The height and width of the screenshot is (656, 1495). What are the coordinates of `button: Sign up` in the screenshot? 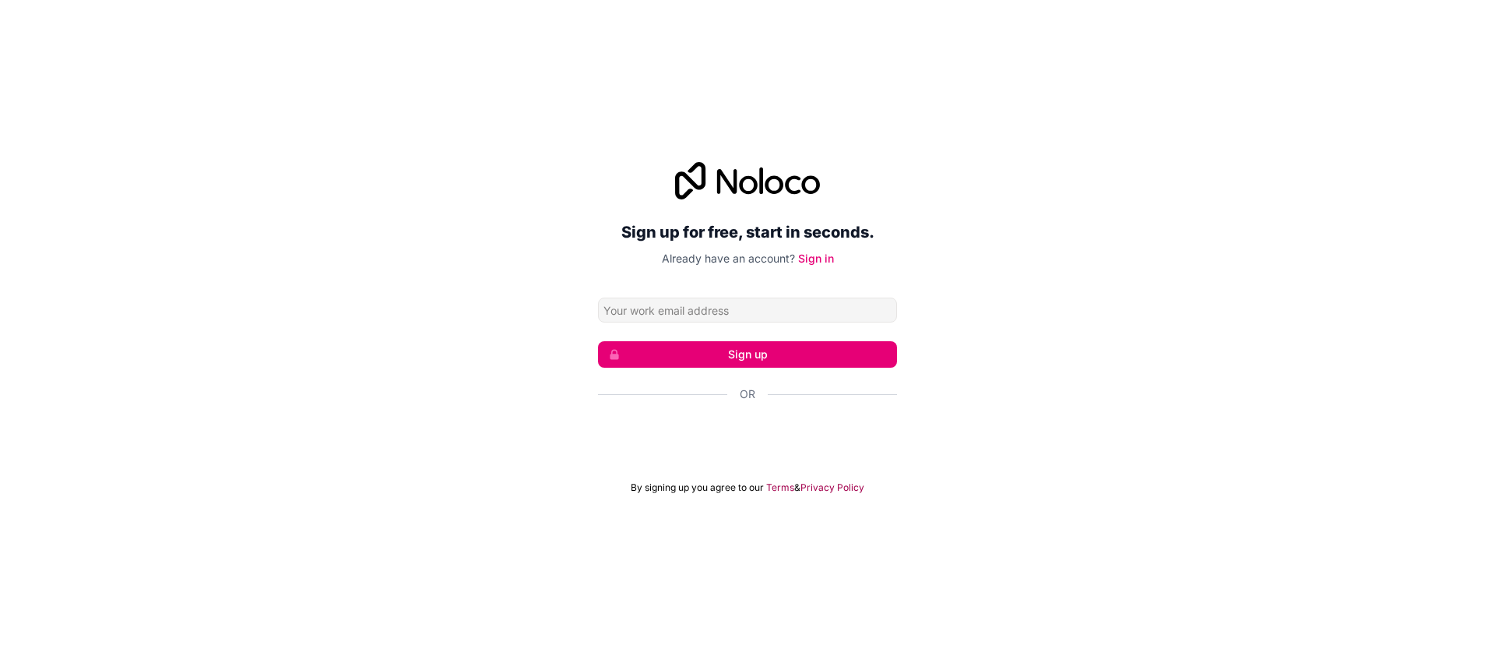 It's located at (748, 354).